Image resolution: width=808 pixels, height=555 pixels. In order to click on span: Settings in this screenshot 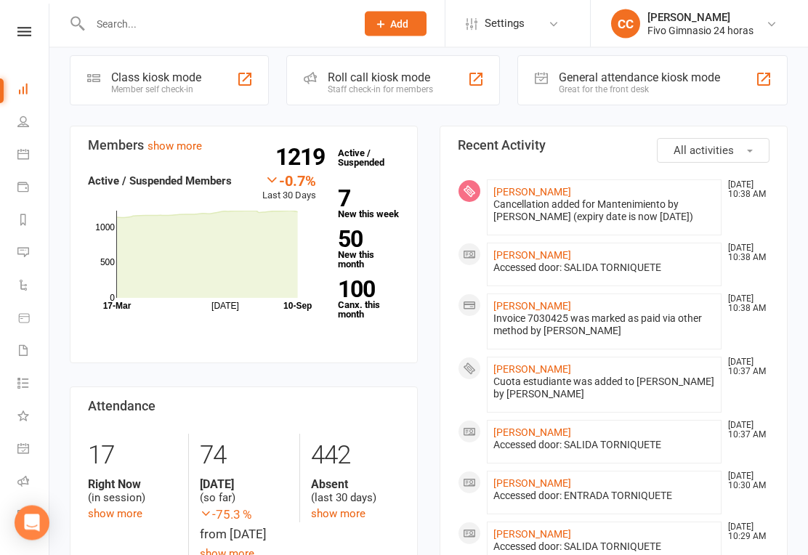, I will do `click(504, 23)`.